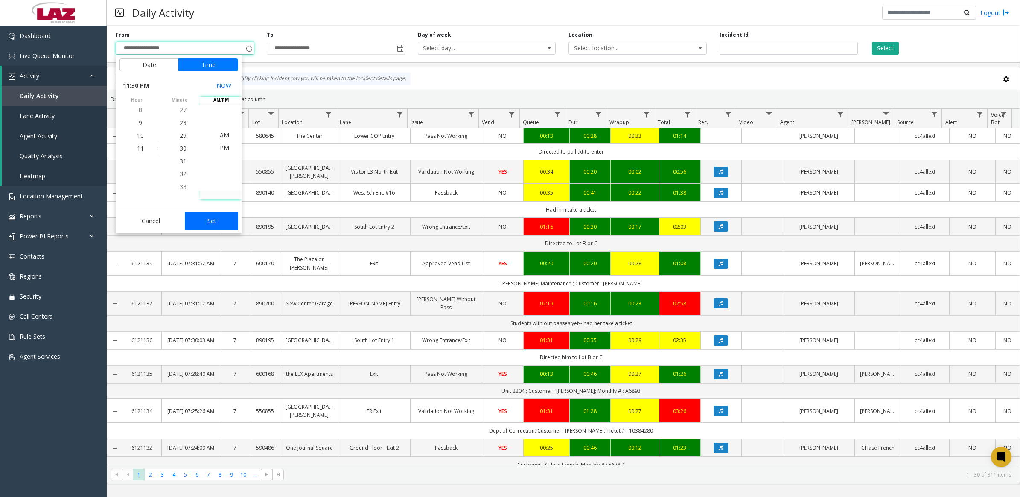 Image resolution: width=1020 pixels, height=497 pixels. What do you see at coordinates (54, 116) in the screenshot?
I see `a: Lane Activity` at bounding box center [54, 116].